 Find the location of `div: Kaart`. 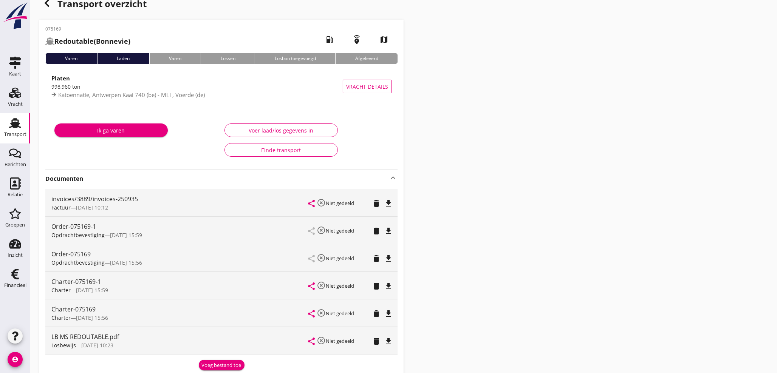

div: Kaart is located at coordinates (15, 74).